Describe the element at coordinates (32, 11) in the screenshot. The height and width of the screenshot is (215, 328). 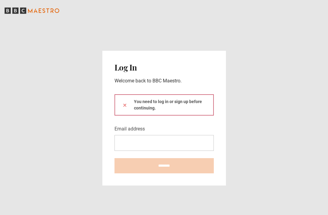
I see `svg: BBC Maestro` at that location.